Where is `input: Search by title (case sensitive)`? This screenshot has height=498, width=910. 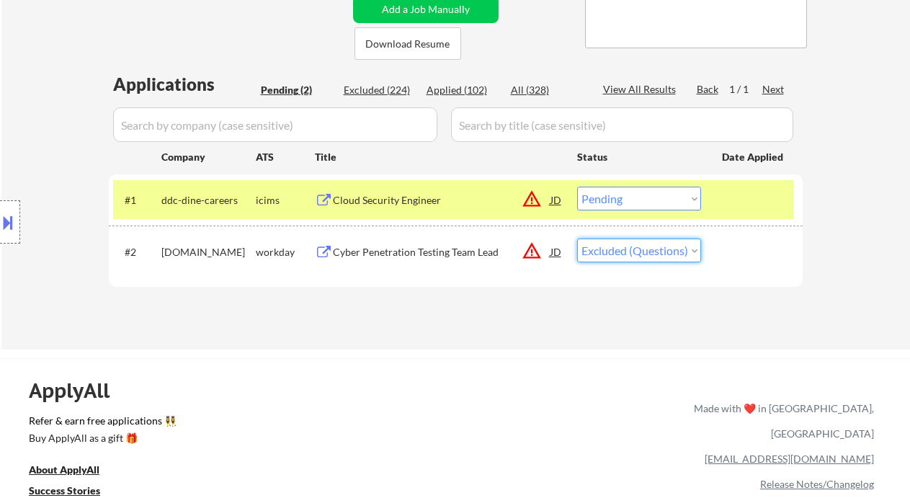
input: Search by title (case sensitive) is located at coordinates (622, 125).